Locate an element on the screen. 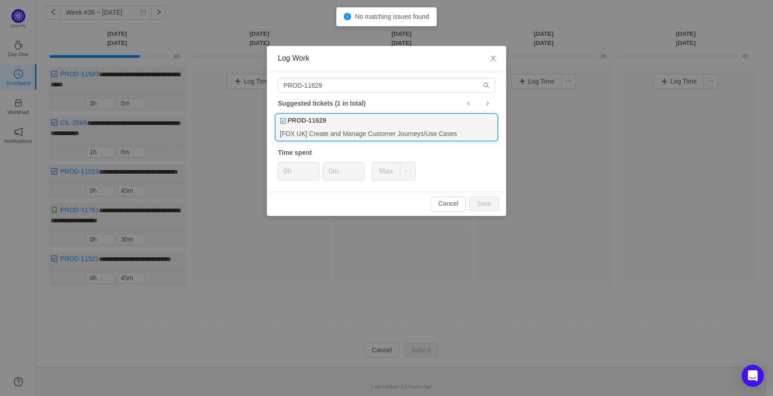 Image resolution: width=773 pixels, height=396 pixels. div: Suggested tickets (1 in total) is located at coordinates (386, 103).